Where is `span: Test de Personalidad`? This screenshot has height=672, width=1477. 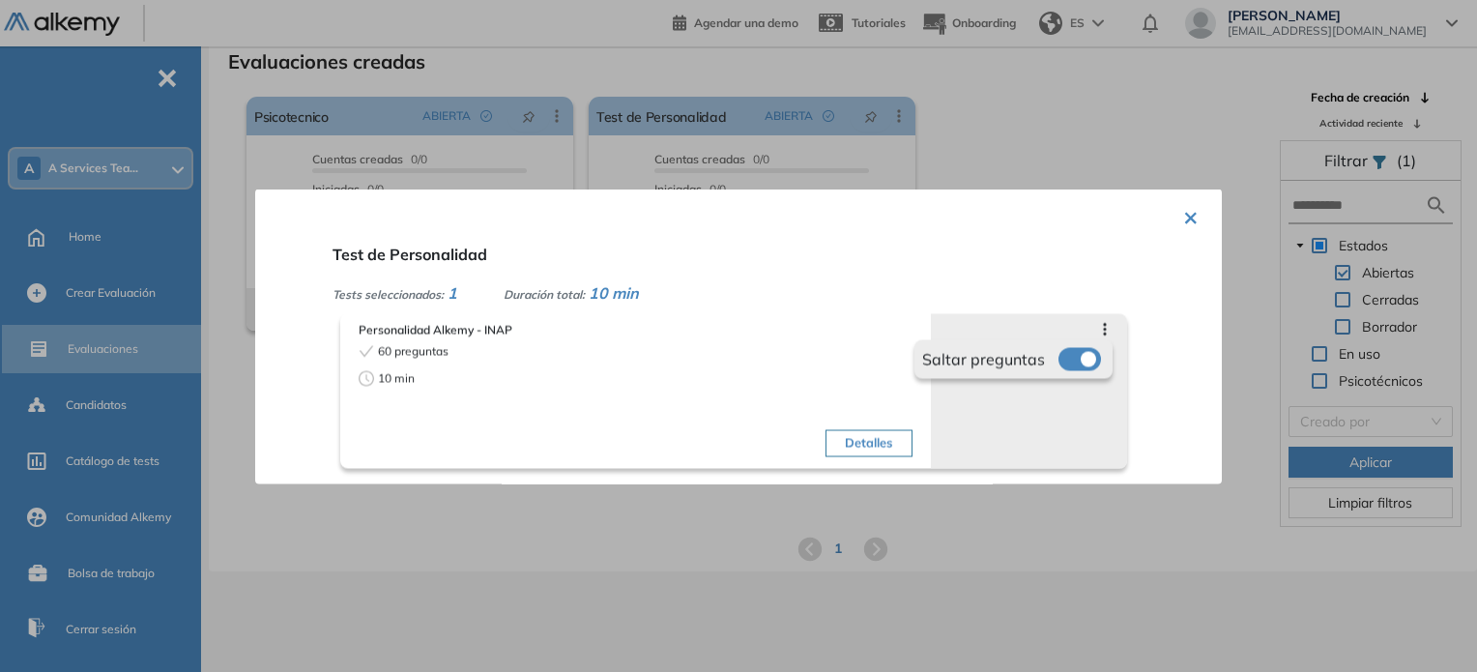 span: Test de Personalidad is located at coordinates (410, 253).